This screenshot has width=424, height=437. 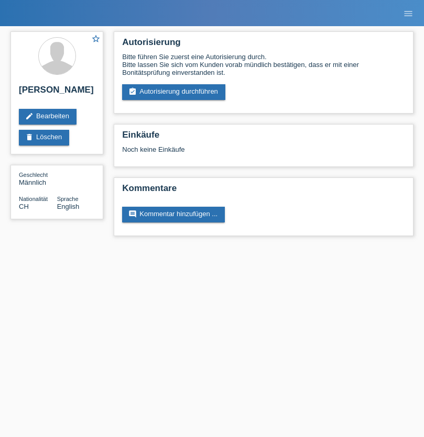 I want to click on span: Sprache, so click(x=68, y=199).